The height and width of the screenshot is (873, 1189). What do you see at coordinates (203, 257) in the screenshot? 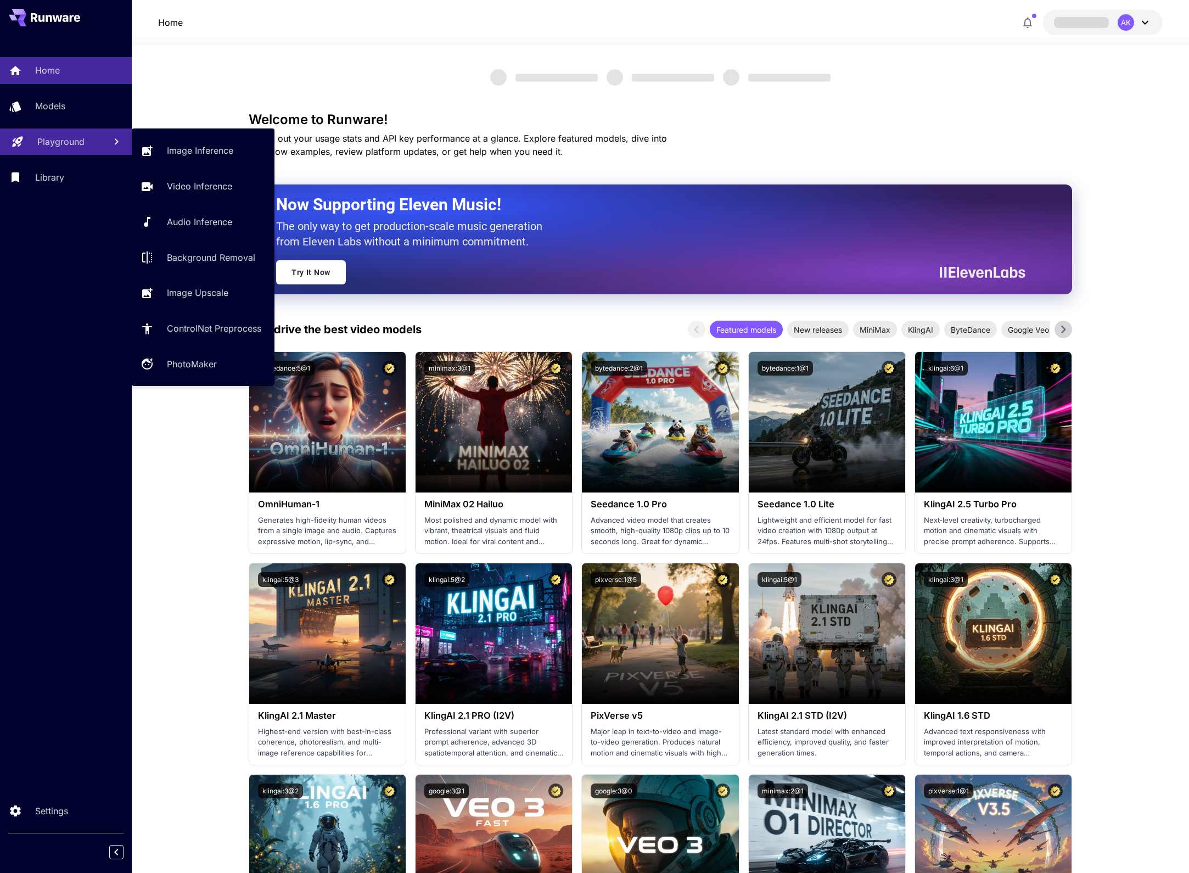
I see `a: Background Removal` at bounding box center [203, 257].